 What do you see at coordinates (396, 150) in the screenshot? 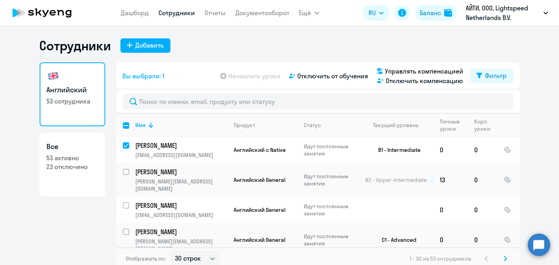
I see `td: B1 - Intermediate` at bounding box center [396, 150].